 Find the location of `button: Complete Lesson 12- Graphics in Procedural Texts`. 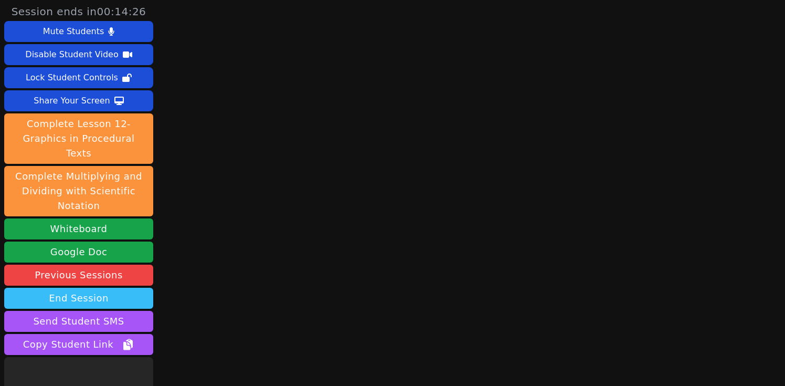

button: Complete Lesson 12- Graphics in Procedural Texts is located at coordinates (79, 139).